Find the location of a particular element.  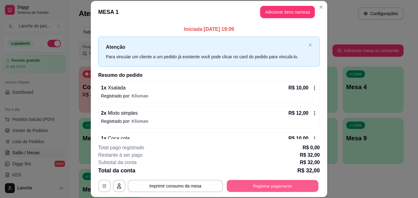

p: Total pago registrado is located at coordinates (121, 148).